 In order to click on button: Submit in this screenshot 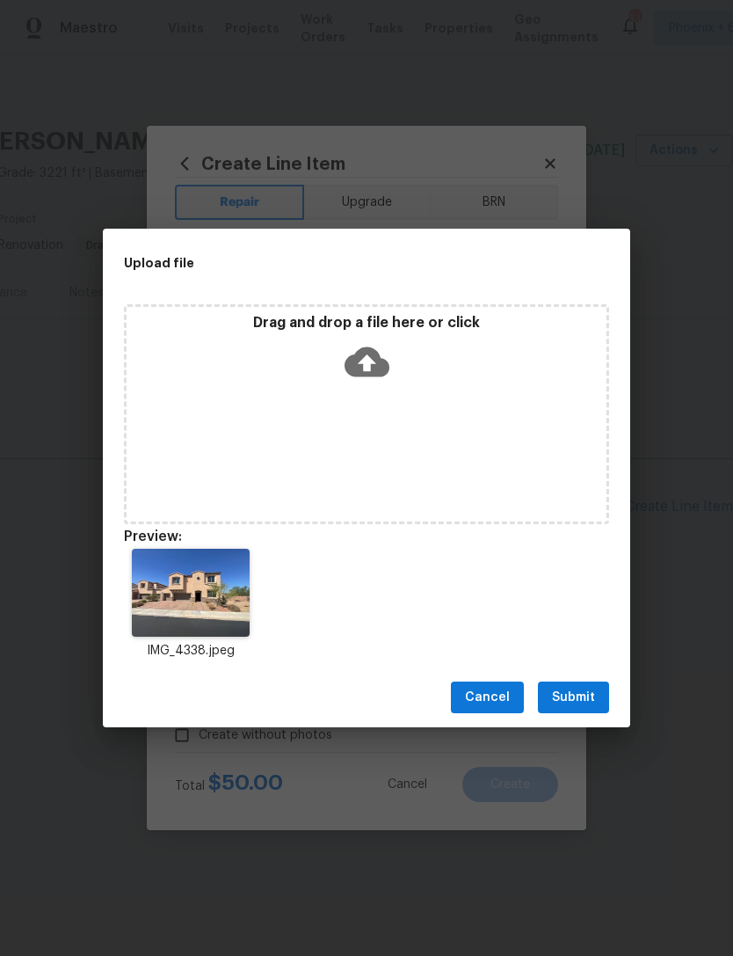, I will do `click(573, 697)`.